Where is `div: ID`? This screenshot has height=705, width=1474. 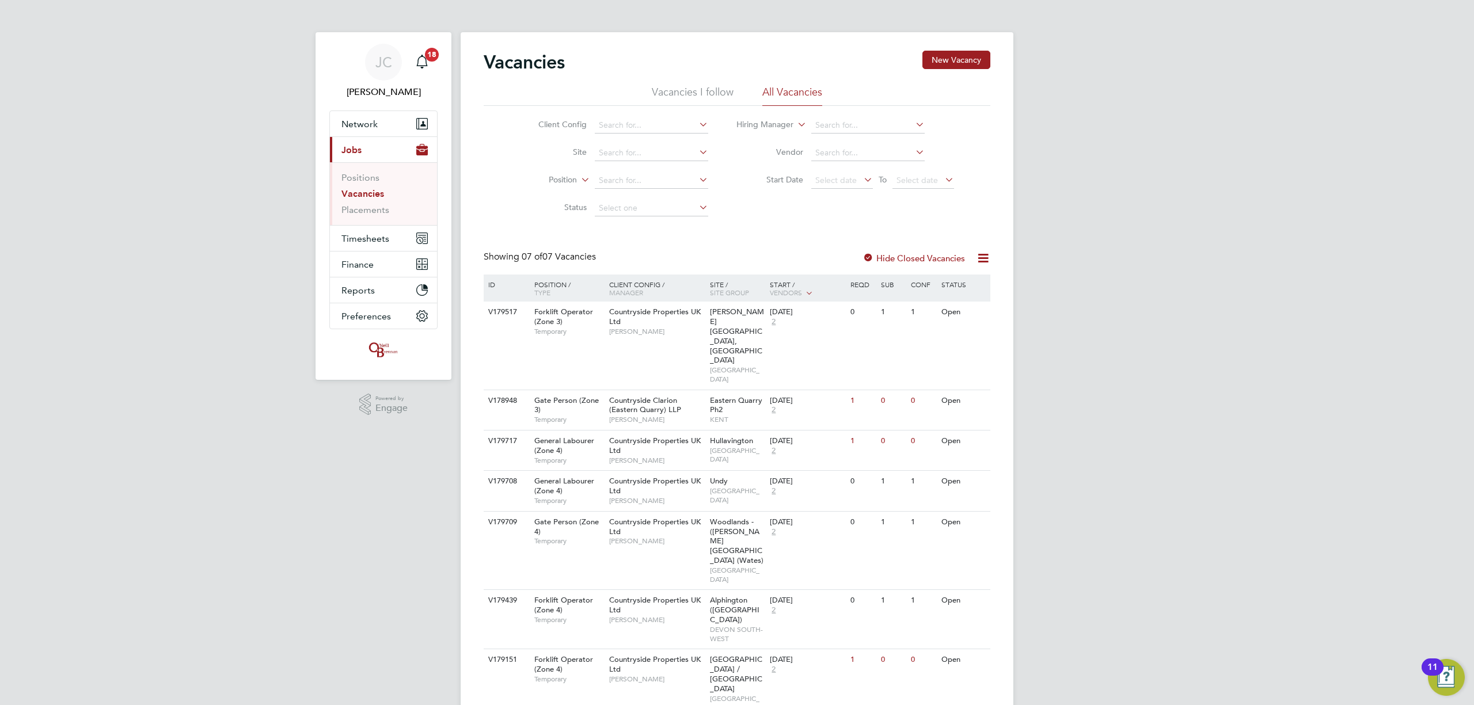 div: ID is located at coordinates (506, 284).